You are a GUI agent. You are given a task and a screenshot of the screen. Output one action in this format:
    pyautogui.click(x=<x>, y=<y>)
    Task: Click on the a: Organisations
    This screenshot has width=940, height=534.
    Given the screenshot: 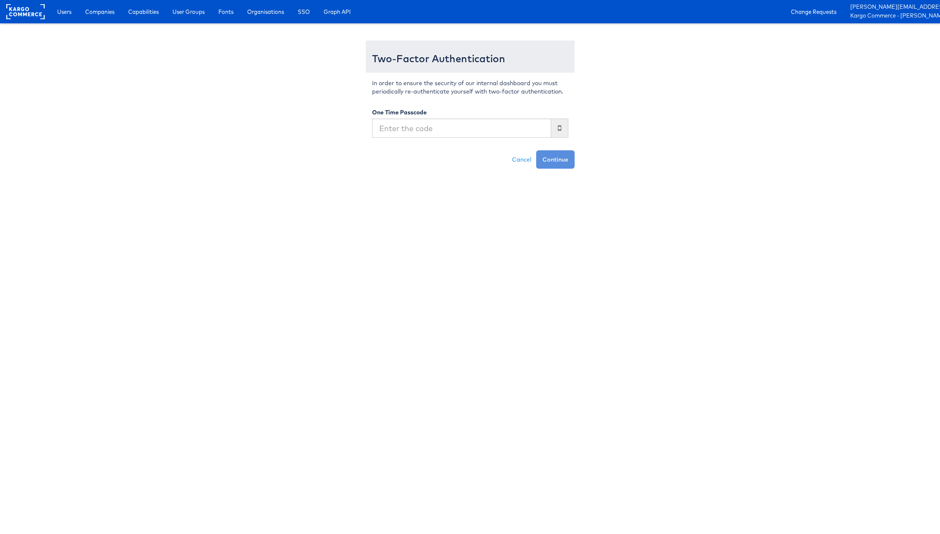 What is the action you would take?
    pyautogui.click(x=266, y=12)
    